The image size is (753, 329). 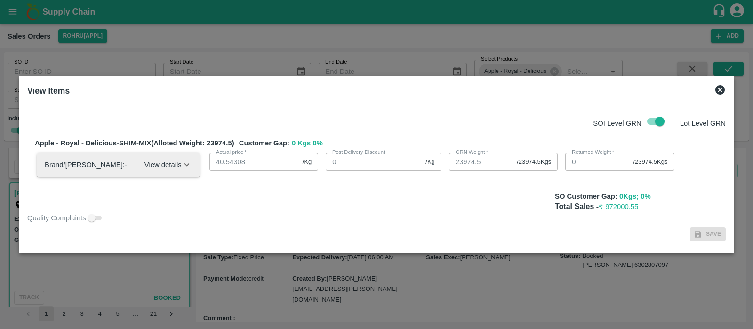 I want to click on label: GRN Weight, so click(x=471, y=152).